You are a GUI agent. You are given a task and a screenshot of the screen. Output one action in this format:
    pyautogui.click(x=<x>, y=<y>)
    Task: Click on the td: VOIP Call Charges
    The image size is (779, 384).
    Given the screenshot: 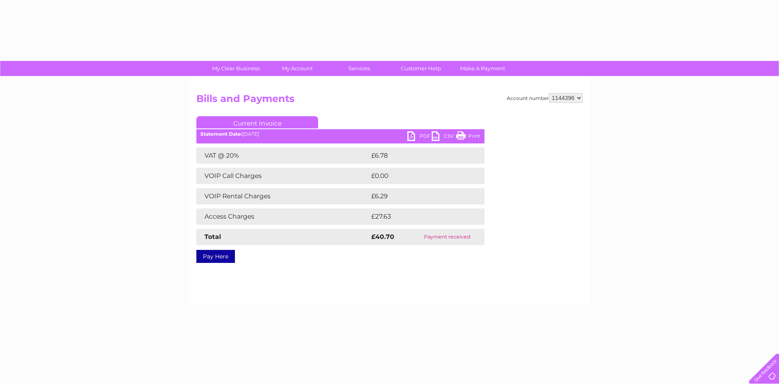 What is the action you would take?
    pyautogui.click(x=283, y=176)
    